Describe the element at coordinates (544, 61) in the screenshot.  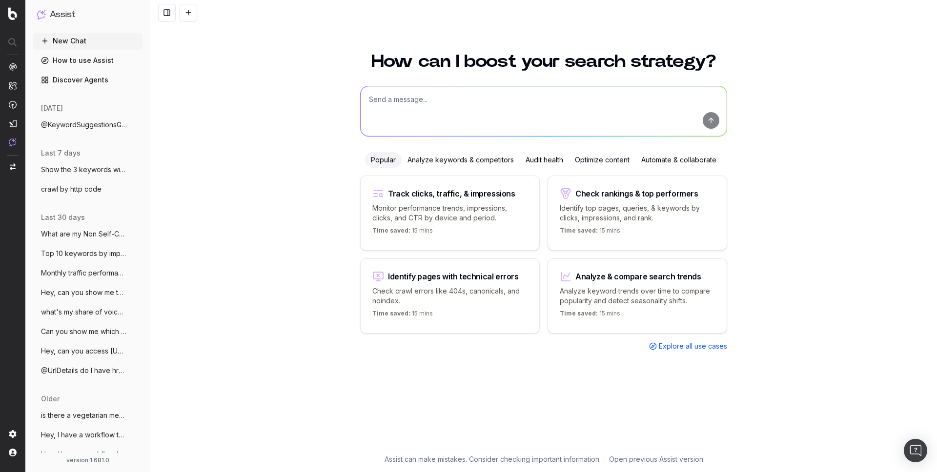
I see `h1: How can I boost your search strategy?` at that location.